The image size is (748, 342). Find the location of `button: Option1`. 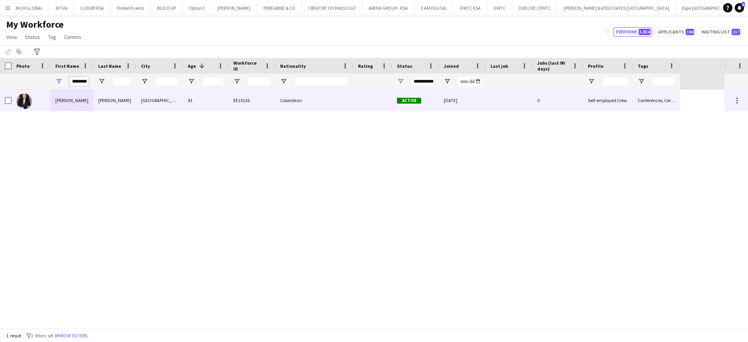

button: Option1 is located at coordinates (197, 8).